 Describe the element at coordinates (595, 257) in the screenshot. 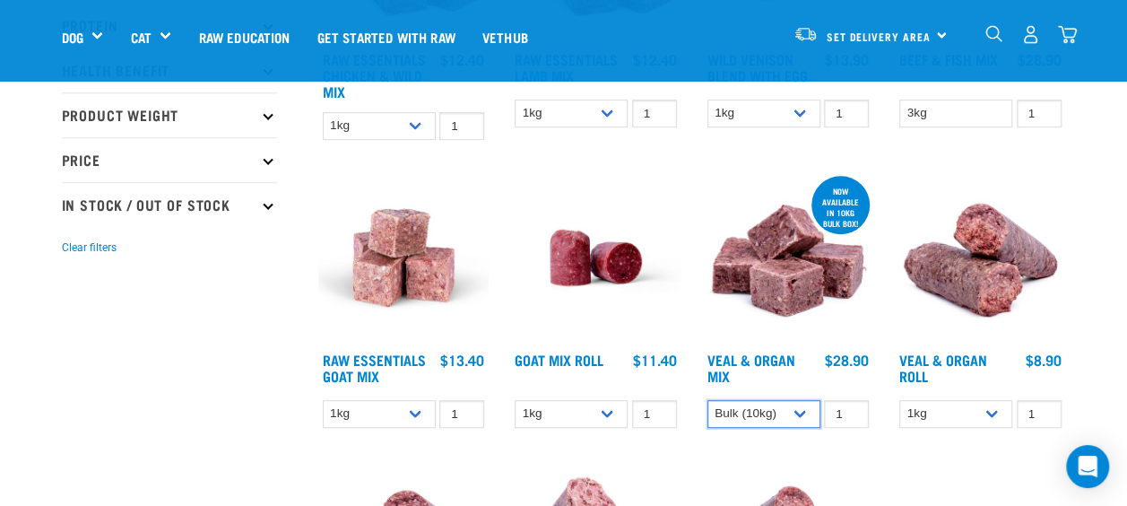

I see `img: Raw Essentials Chicken Lamb Beef Bulk Minced Raw Dog Food Roll Unwrapped` at that location.